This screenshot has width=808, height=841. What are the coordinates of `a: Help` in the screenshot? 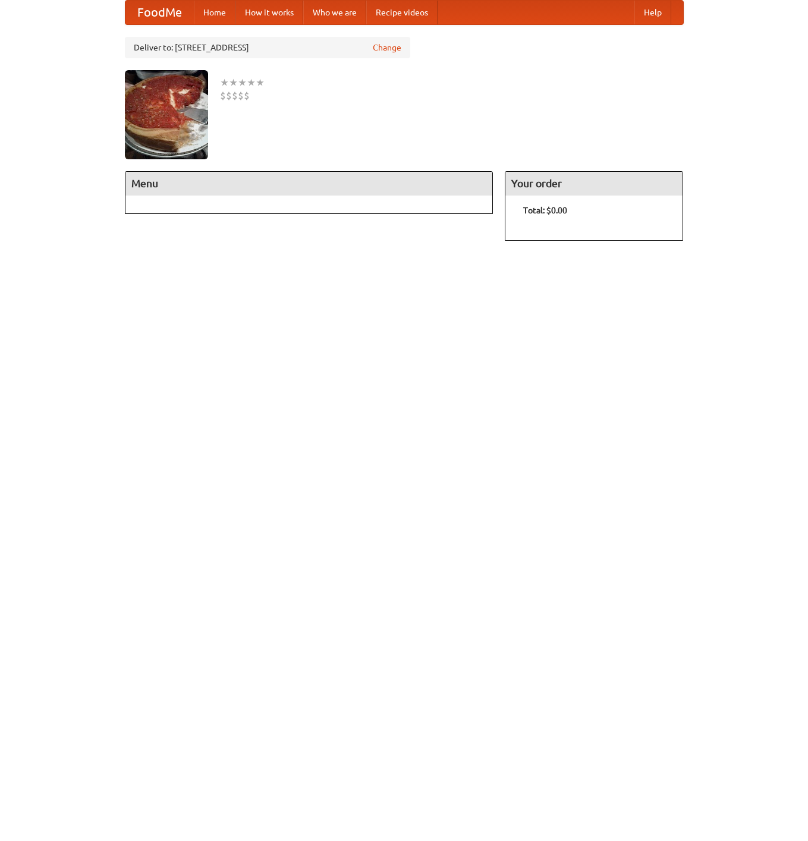 It's located at (653, 12).